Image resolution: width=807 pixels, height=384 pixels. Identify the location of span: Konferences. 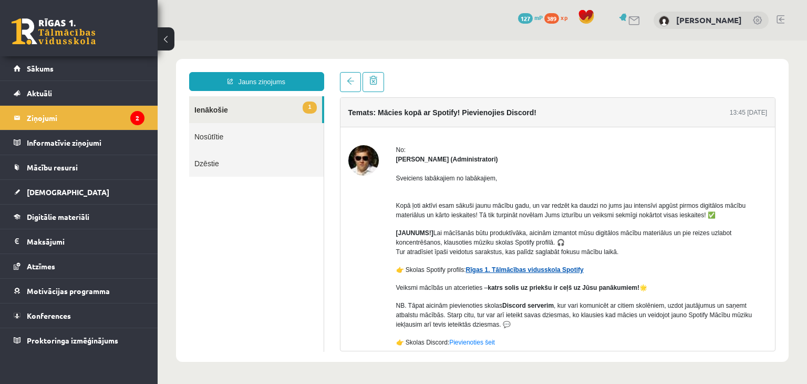
(49, 315).